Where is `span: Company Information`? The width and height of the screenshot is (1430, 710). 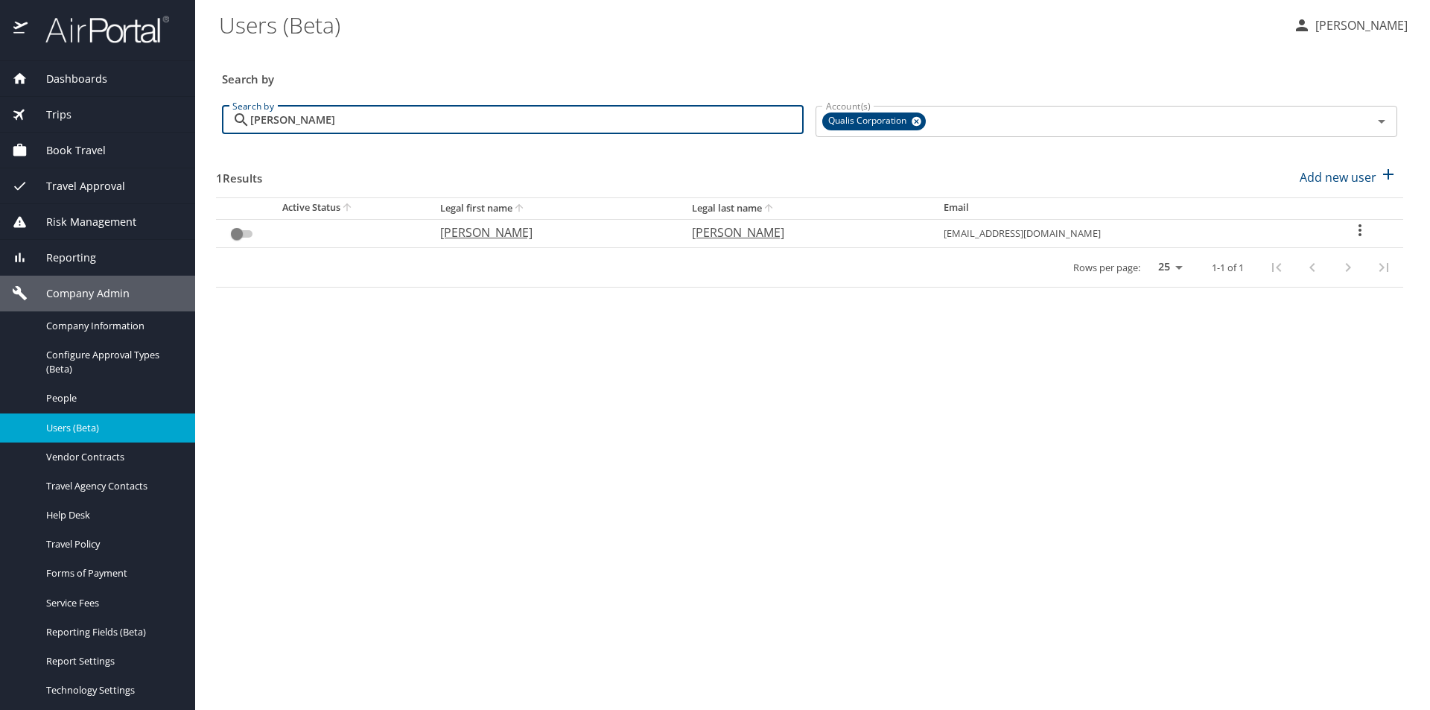
span: Company Information is located at coordinates (112, 326).